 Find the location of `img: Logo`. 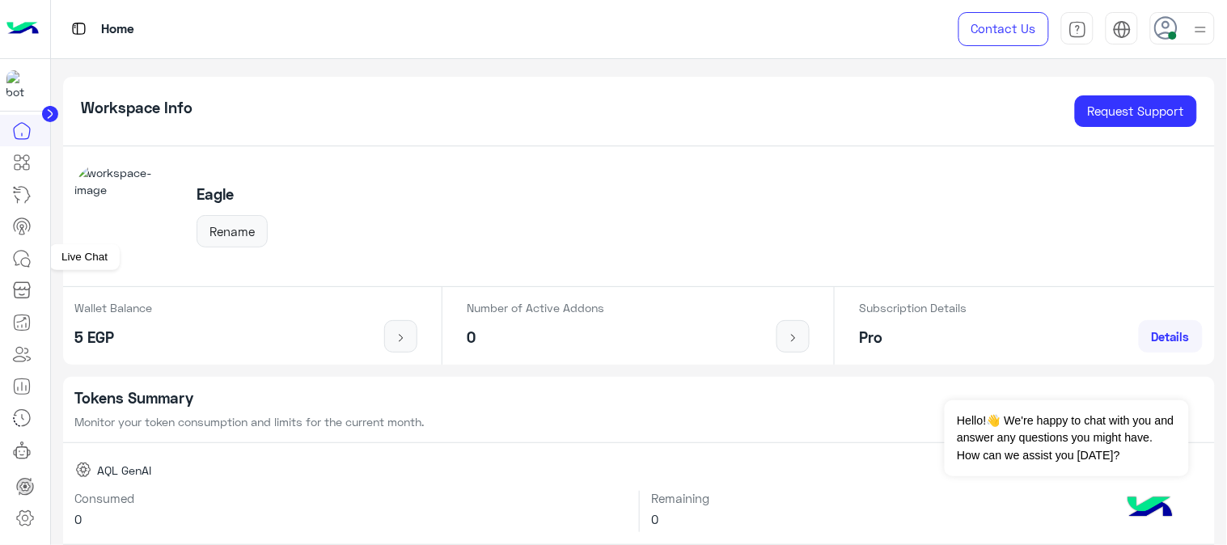

img: Logo is located at coordinates (23, 29).